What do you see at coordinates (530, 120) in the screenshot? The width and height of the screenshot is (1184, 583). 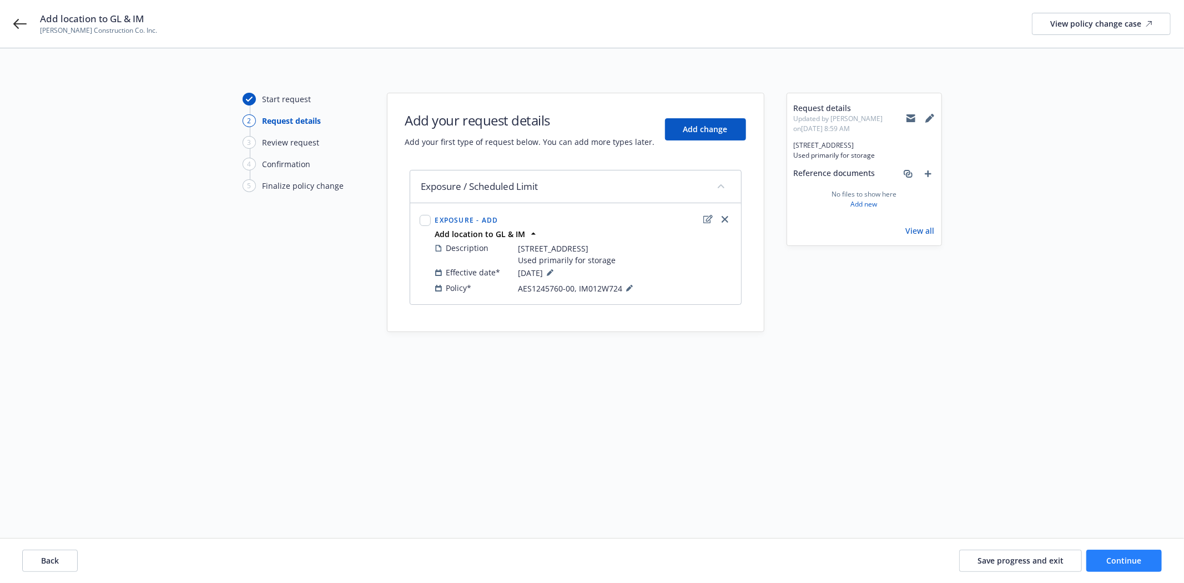 I see `h1: Add your request details` at bounding box center [530, 120].